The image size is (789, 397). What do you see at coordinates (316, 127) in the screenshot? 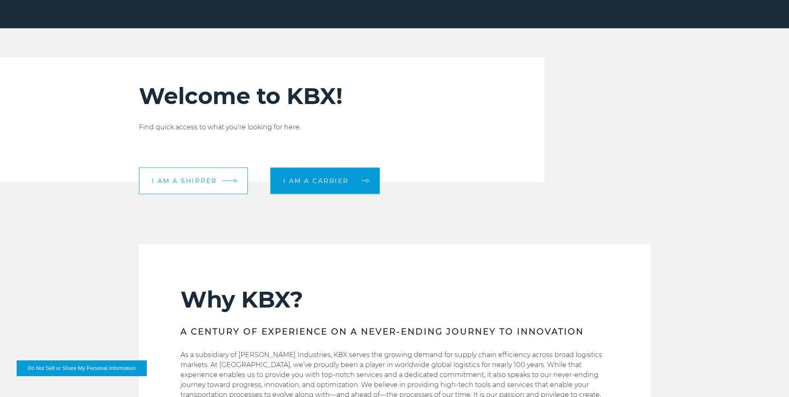
I see `p: Find quick access to what you're looking for here.` at bounding box center [316, 127].